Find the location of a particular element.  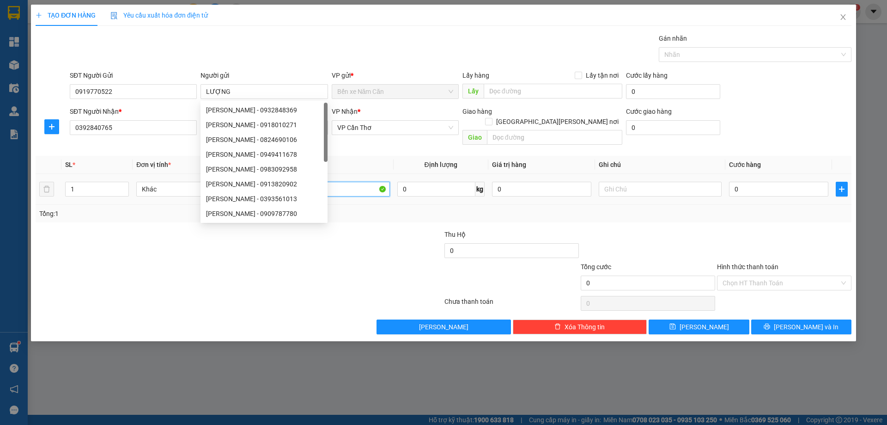

span: printer is located at coordinates (767, 327).